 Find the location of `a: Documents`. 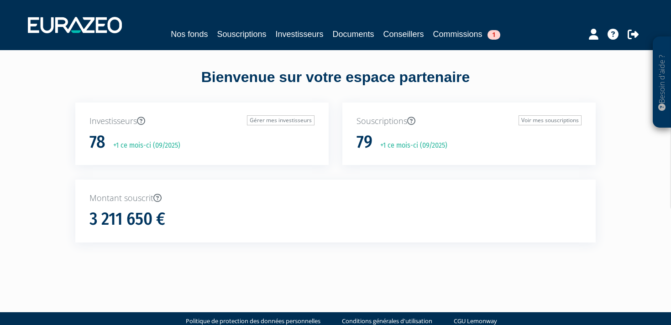

a: Documents is located at coordinates (353, 34).